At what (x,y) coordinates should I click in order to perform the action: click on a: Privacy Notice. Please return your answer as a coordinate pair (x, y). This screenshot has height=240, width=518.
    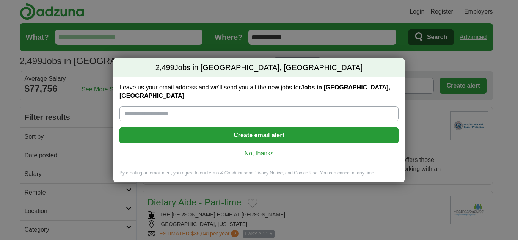
    Looking at the image, I should click on (268, 173).